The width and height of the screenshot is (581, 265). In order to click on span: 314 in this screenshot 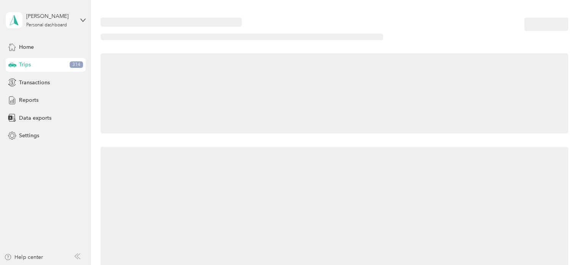, I will do `click(76, 65)`.